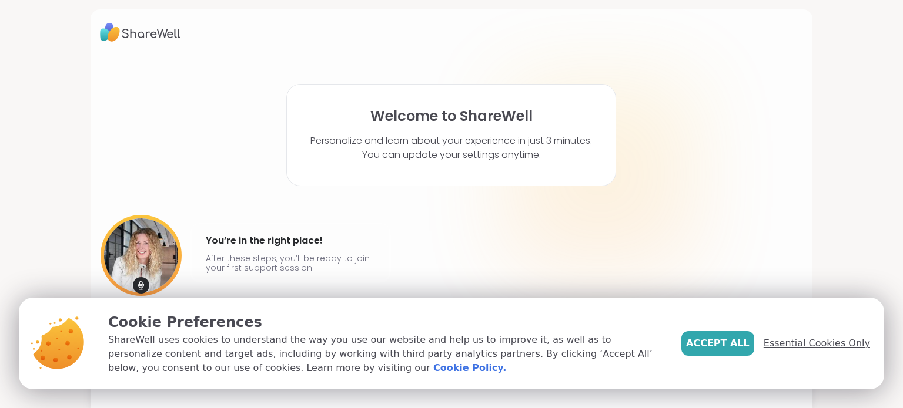 This screenshot has width=903, height=408. I want to click on p: Personalize and learn about your experience in just 3 minutes. You can update your settings anytime., so click(451, 148).